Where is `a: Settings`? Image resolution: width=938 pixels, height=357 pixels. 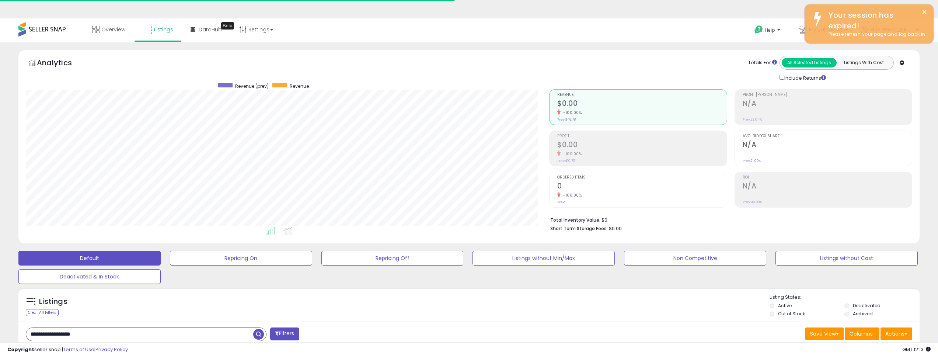 a: Settings is located at coordinates (256, 29).